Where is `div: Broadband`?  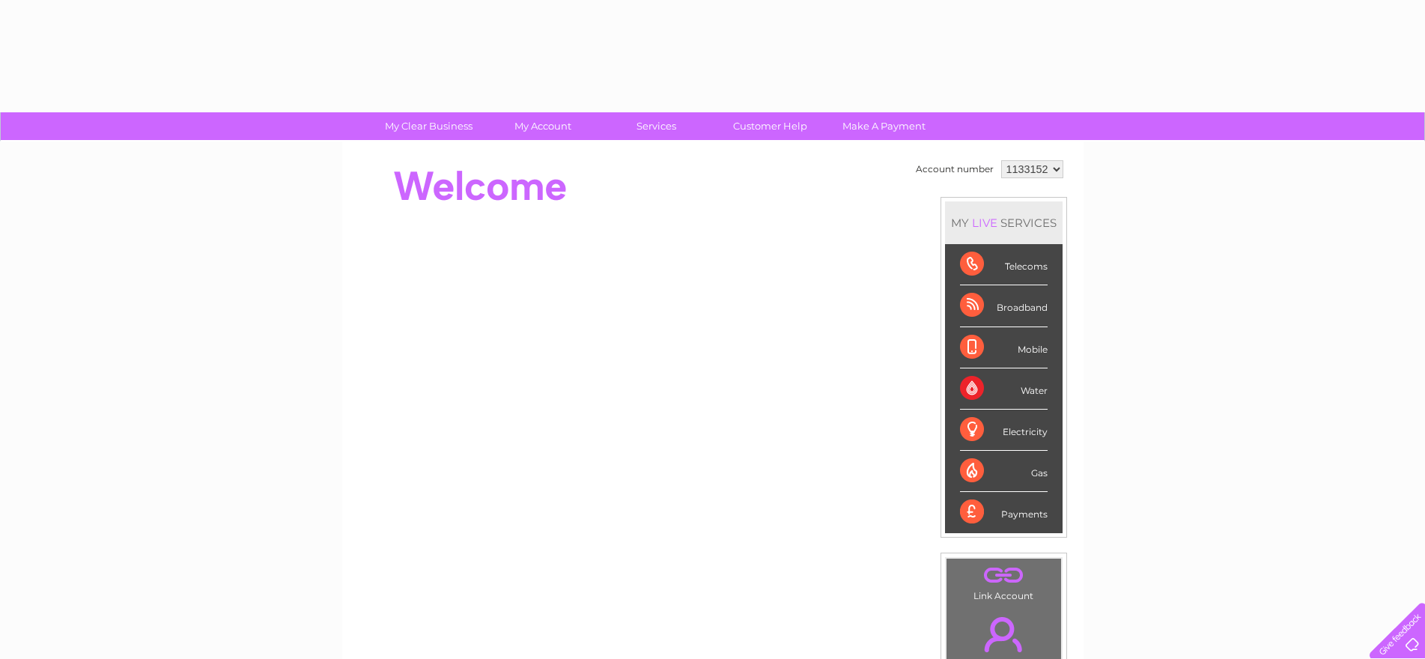
div: Broadband is located at coordinates (1003, 306).